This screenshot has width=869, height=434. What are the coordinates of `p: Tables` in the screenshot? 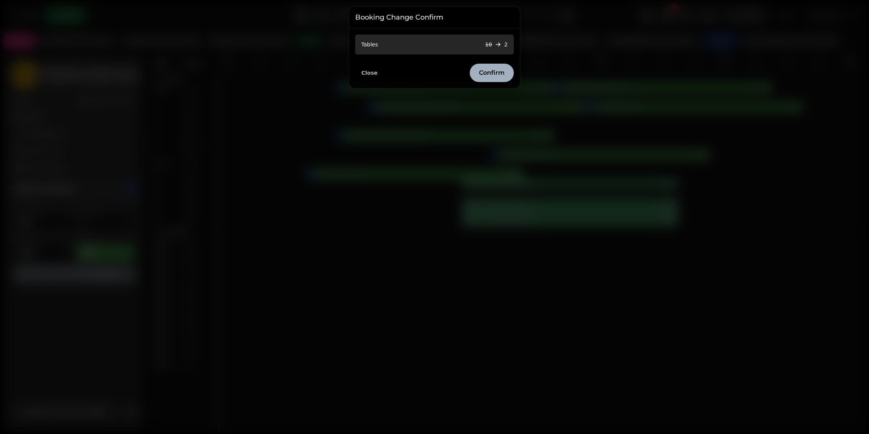 It's located at (370, 44).